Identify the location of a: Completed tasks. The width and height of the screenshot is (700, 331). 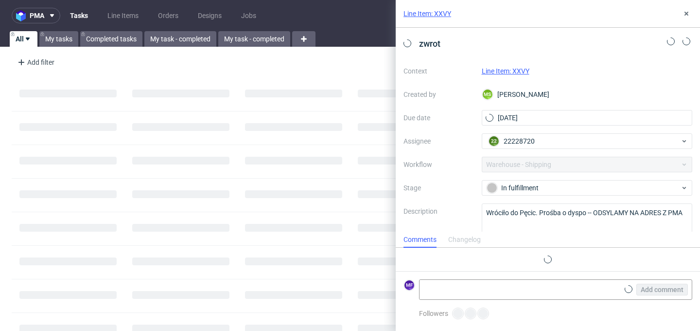
(111, 39).